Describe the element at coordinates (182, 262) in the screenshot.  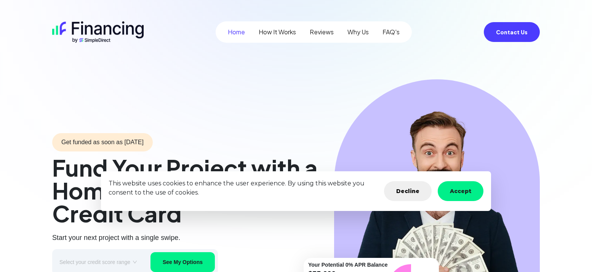
I see `button: See My Options` at that location.